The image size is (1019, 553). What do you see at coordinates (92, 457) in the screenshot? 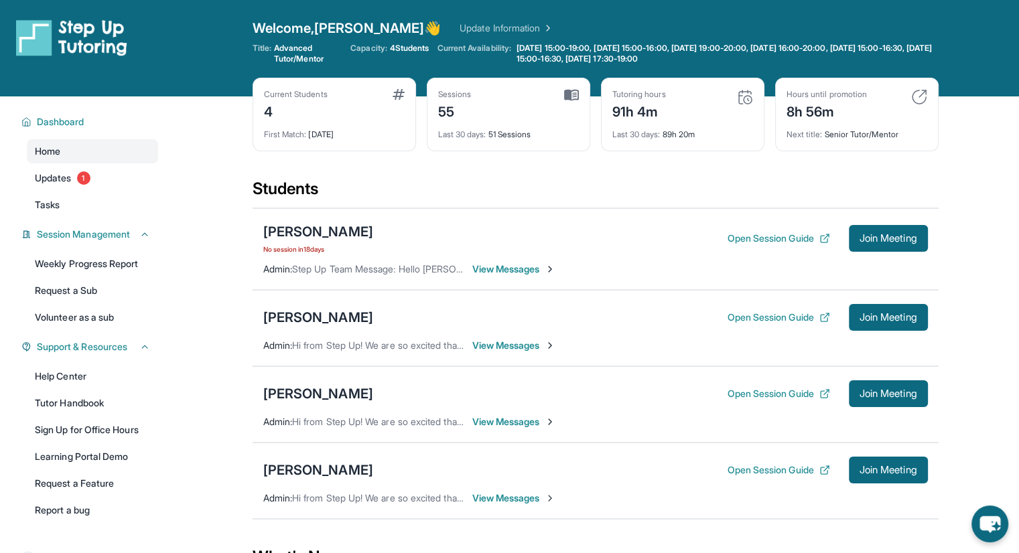
I see `a: Learning Portal Demo` at bounding box center [92, 457].